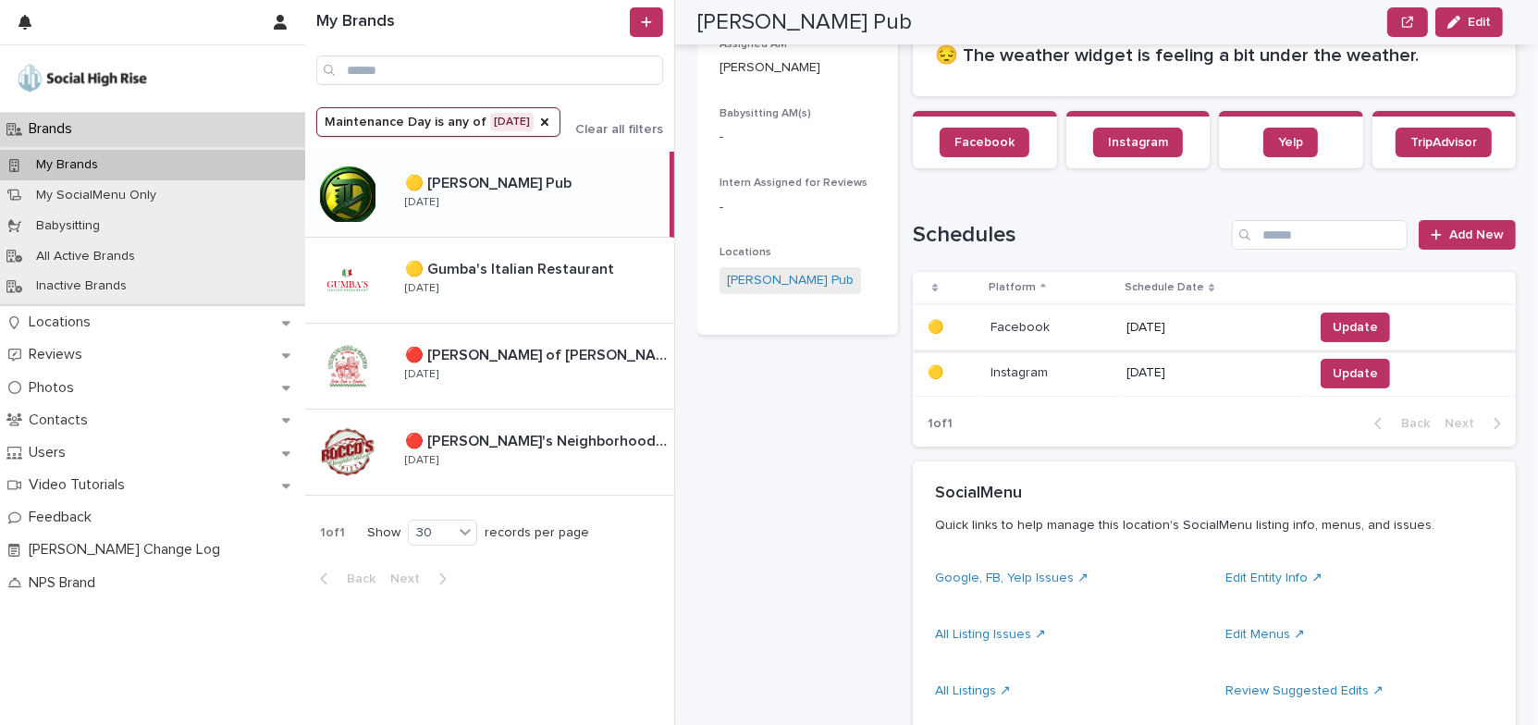 This screenshot has height=725, width=1538. What do you see at coordinates (745, 252) in the screenshot?
I see `span: Locations` at bounding box center [745, 252].